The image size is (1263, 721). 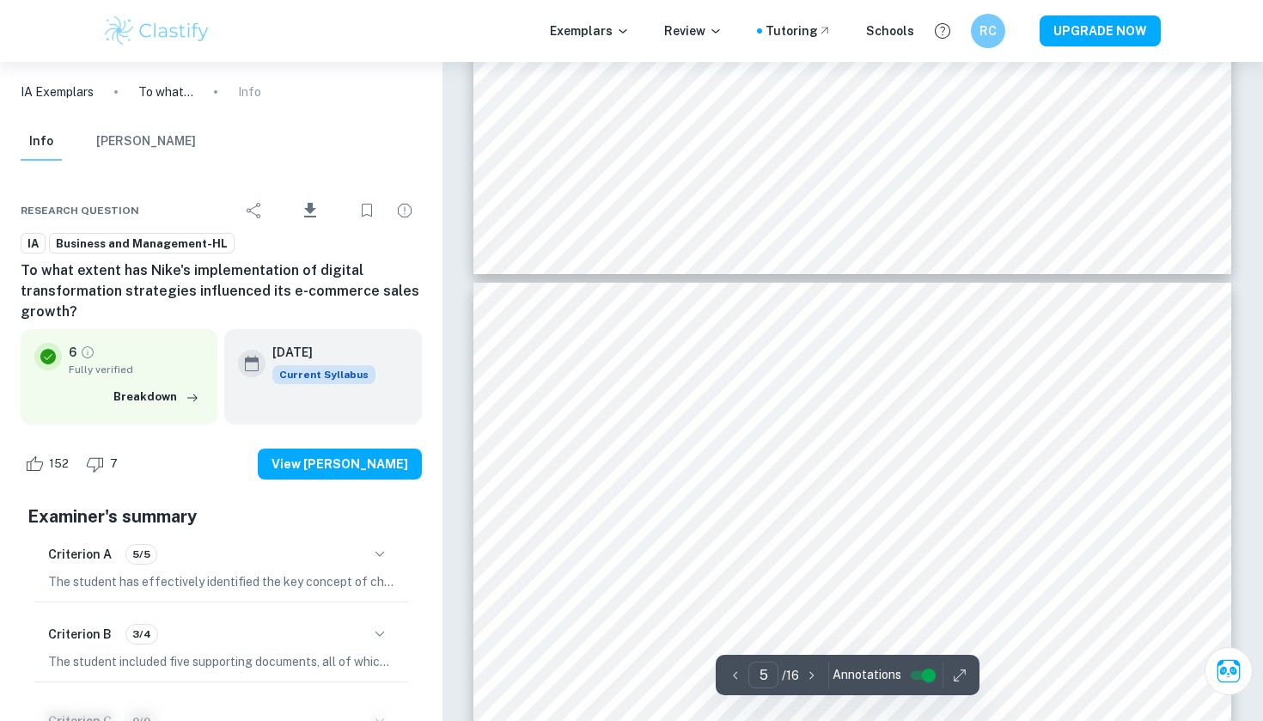 I want to click on h6: Criterion A, so click(x=80, y=554).